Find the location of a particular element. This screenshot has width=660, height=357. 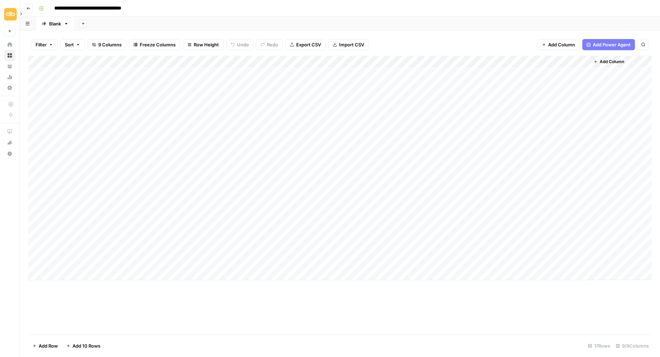

a: Browse is located at coordinates (10, 55).